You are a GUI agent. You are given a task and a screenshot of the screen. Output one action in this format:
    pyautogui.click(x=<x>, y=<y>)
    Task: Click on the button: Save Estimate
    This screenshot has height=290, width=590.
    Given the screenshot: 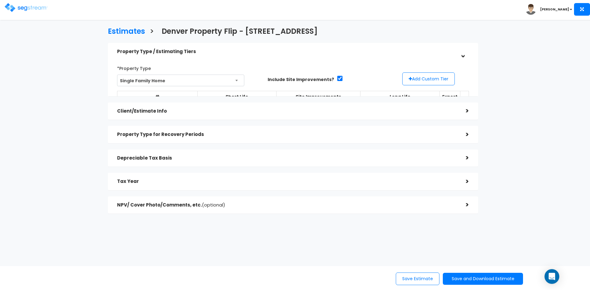 What is the action you would take?
    pyautogui.click(x=417, y=279)
    